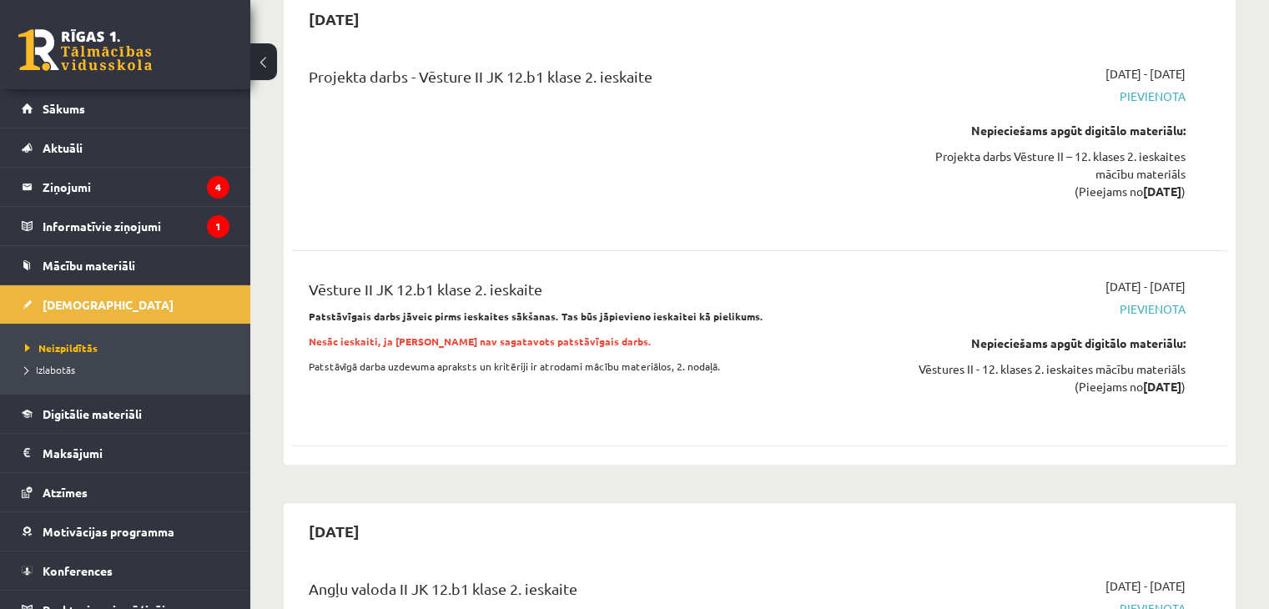 Image resolution: width=1269 pixels, height=609 pixels. What do you see at coordinates (63, 148) in the screenshot?
I see `span: Aktuāli` at bounding box center [63, 148].